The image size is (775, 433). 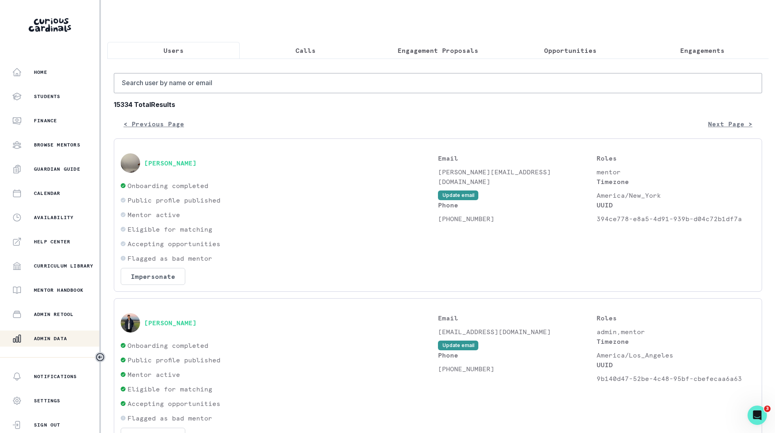 What do you see at coordinates (57, 145) in the screenshot?
I see `p: Browse Mentors` at bounding box center [57, 145].